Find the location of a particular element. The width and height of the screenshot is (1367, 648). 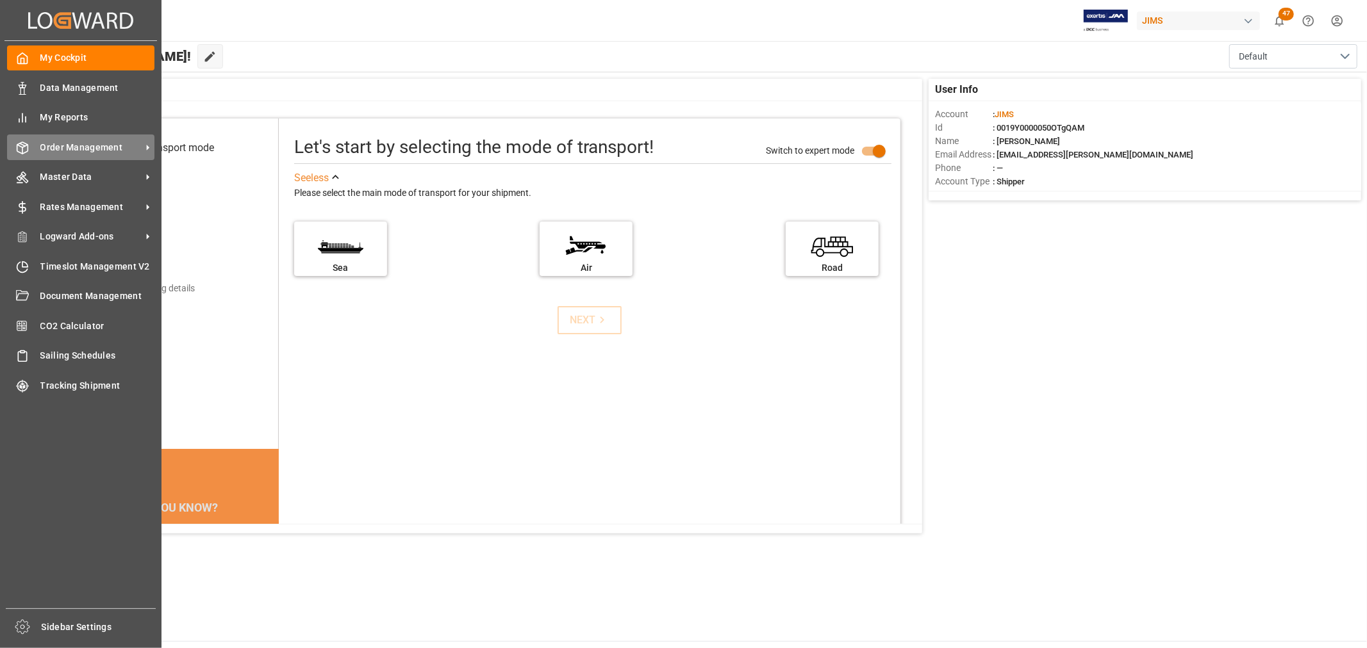

span: Name is located at coordinates (964, 141).